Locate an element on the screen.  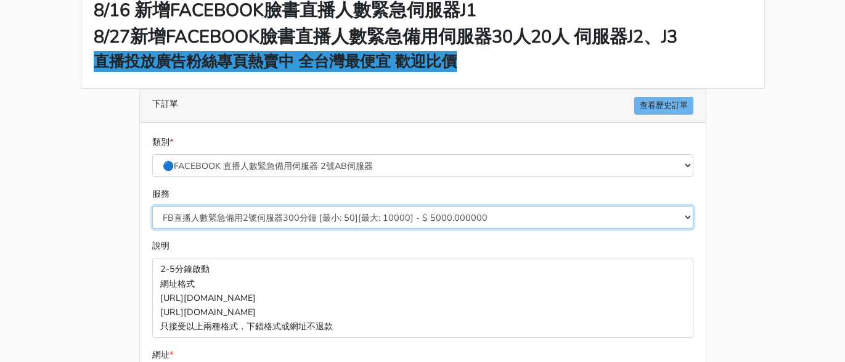
label: 類別 is located at coordinates (163, 142).